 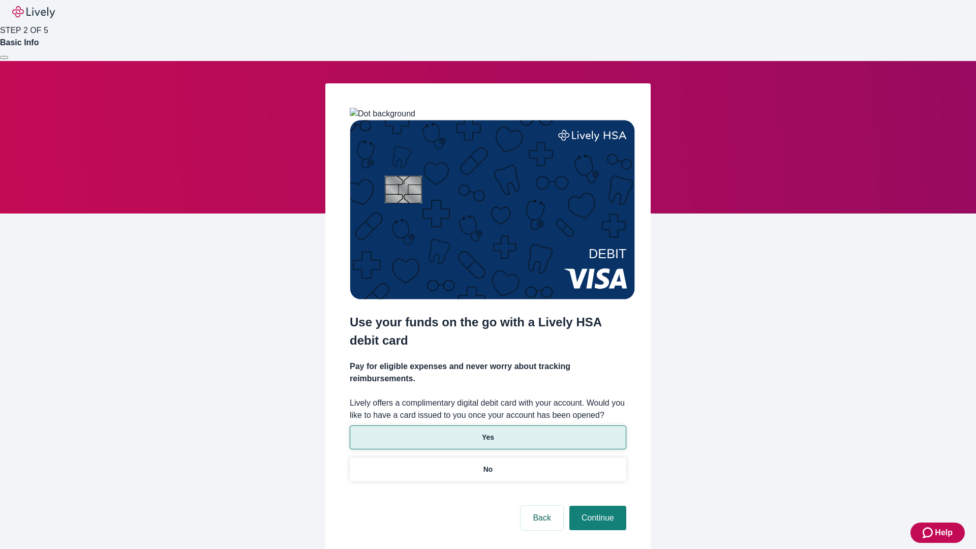 I want to click on p: Yes, so click(x=488, y=437).